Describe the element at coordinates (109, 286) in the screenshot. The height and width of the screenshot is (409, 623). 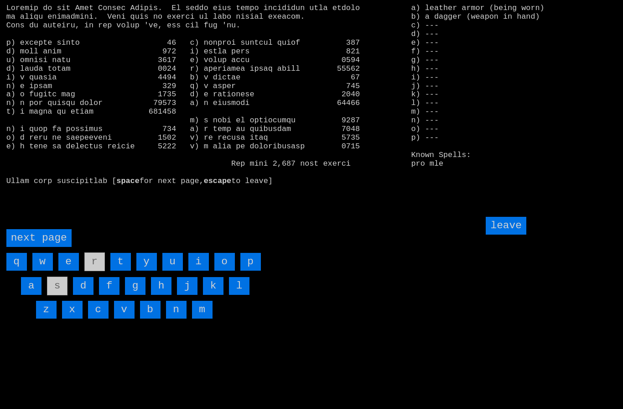
I see `input: f` at that location.